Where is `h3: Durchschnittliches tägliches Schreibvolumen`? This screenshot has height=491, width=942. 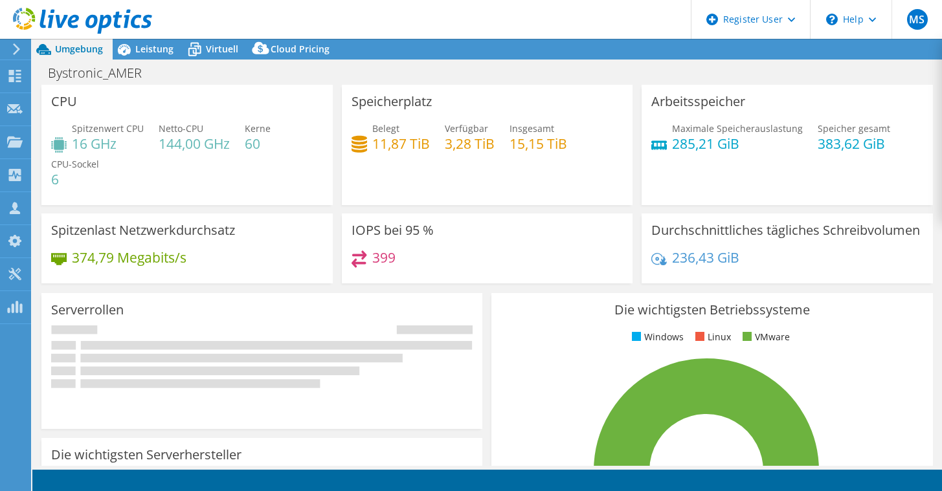
h3: Durchschnittliches tägliches Schreibvolumen is located at coordinates (785, 230).